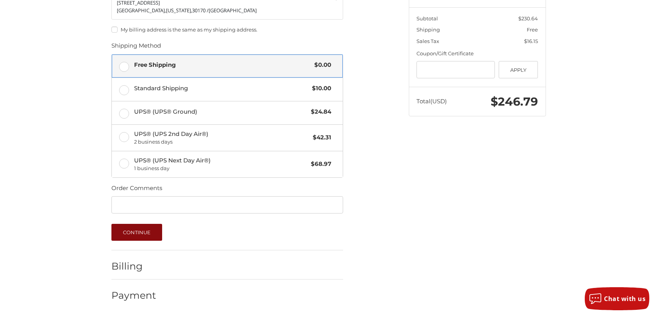 The image size is (657, 316). What do you see at coordinates (221, 88) in the screenshot?
I see `span: Standard Shipping` at bounding box center [221, 88].